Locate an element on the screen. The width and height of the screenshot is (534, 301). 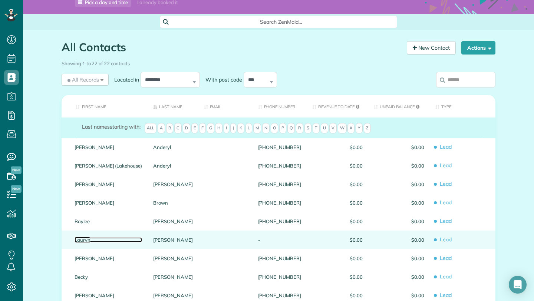
span: I is located at coordinates (226, 128).